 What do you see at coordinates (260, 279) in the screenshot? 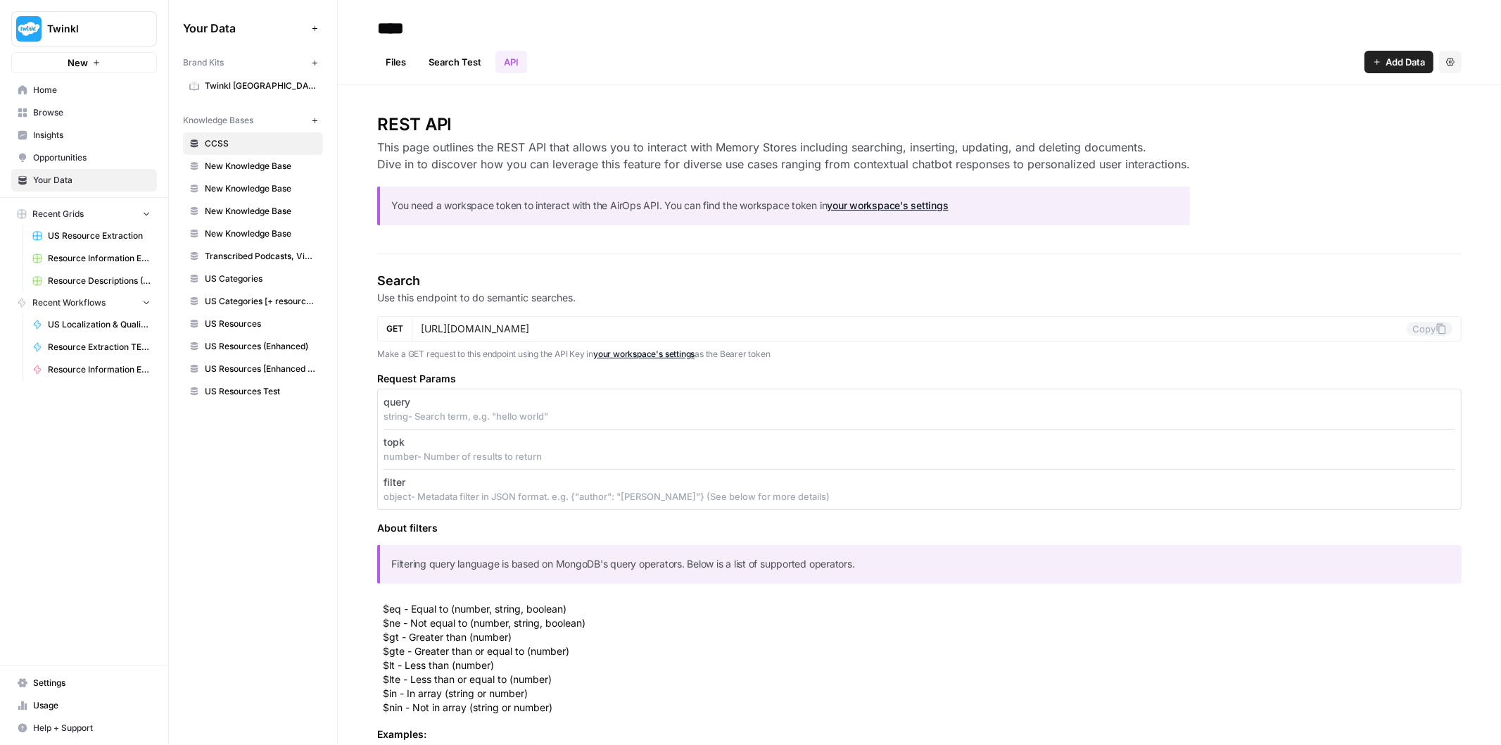
I see `span: US Categories` at bounding box center [260, 279].